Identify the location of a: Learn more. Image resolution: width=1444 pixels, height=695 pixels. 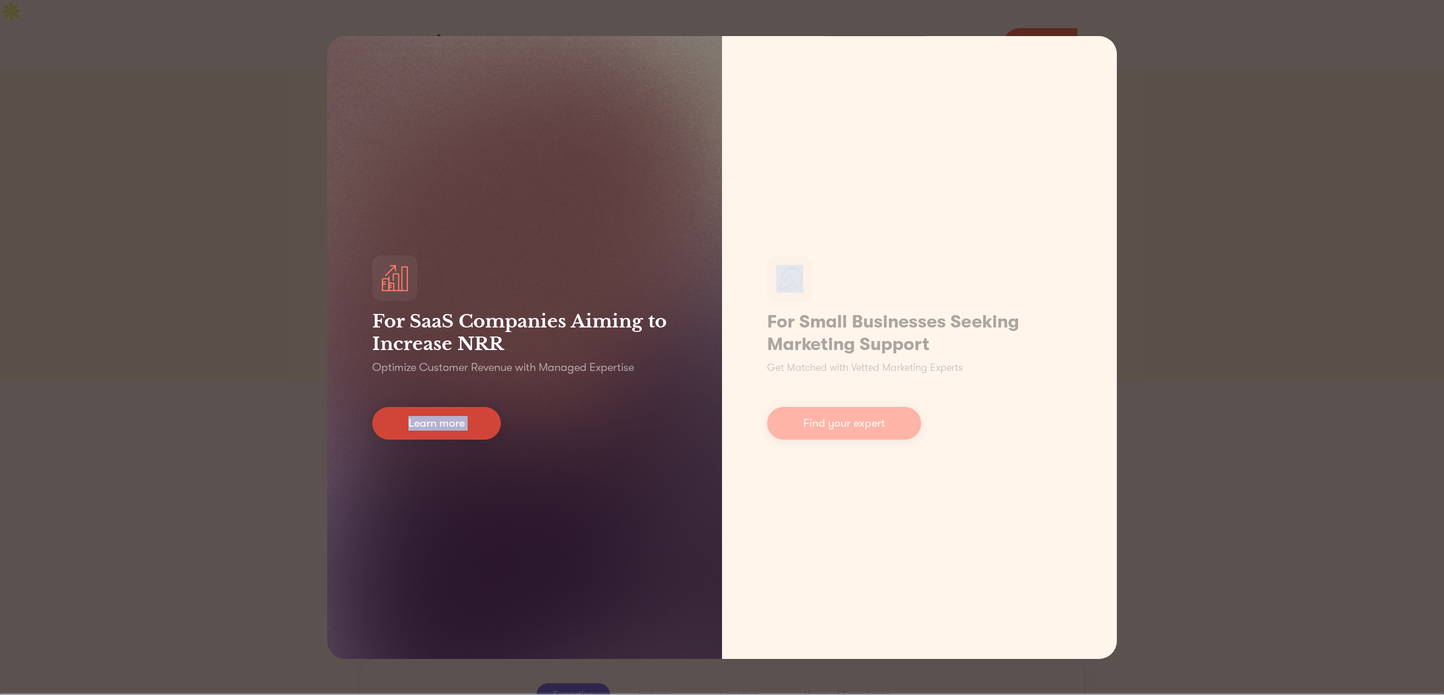
(436, 423).